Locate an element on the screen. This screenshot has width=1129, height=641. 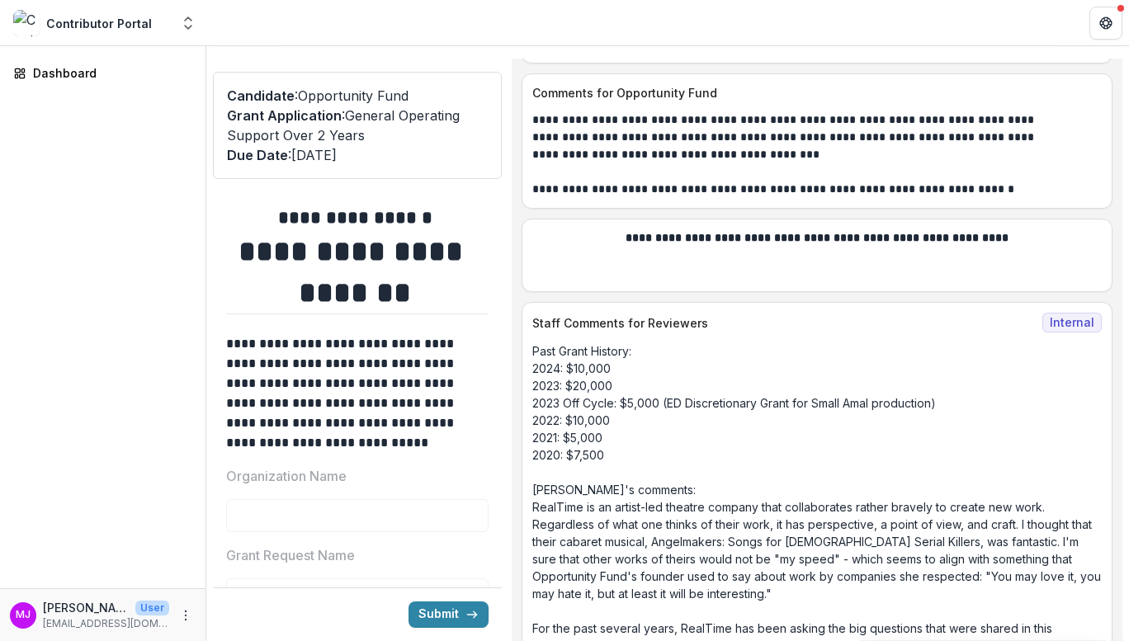
p: Grant Request Name is located at coordinates (290, 555).